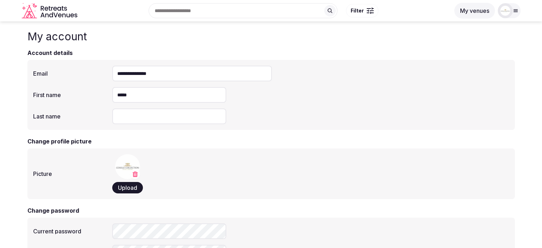 This screenshot has width=542, height=248. Describe the element at coordinates (50, 11) in the screenshot. I see `svg: Retreats and Venues company logo` at that location.